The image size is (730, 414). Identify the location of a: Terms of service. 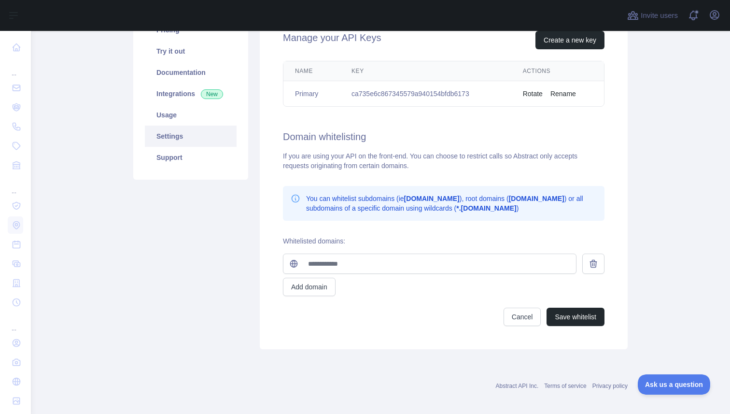
(565, 386).